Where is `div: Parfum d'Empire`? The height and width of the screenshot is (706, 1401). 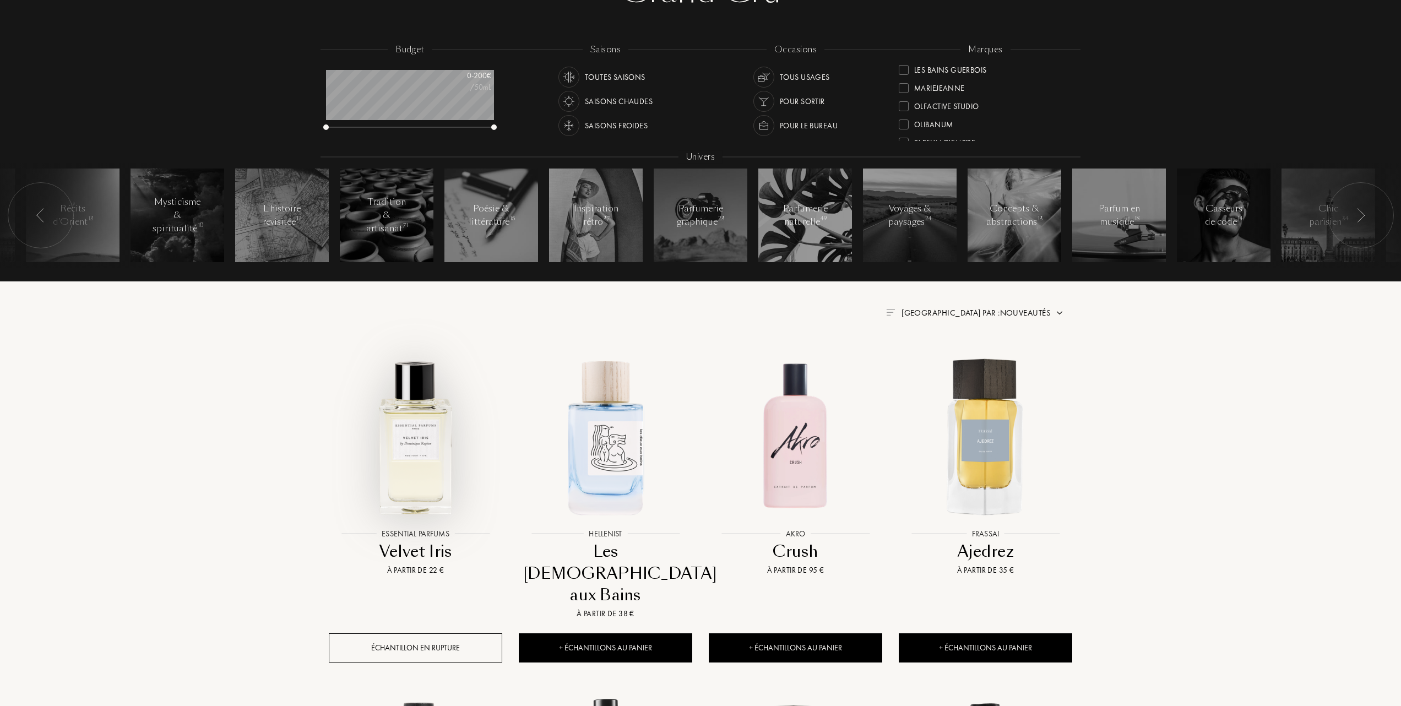
div: Parfum d'Empire is located at coordinates (944, 140).